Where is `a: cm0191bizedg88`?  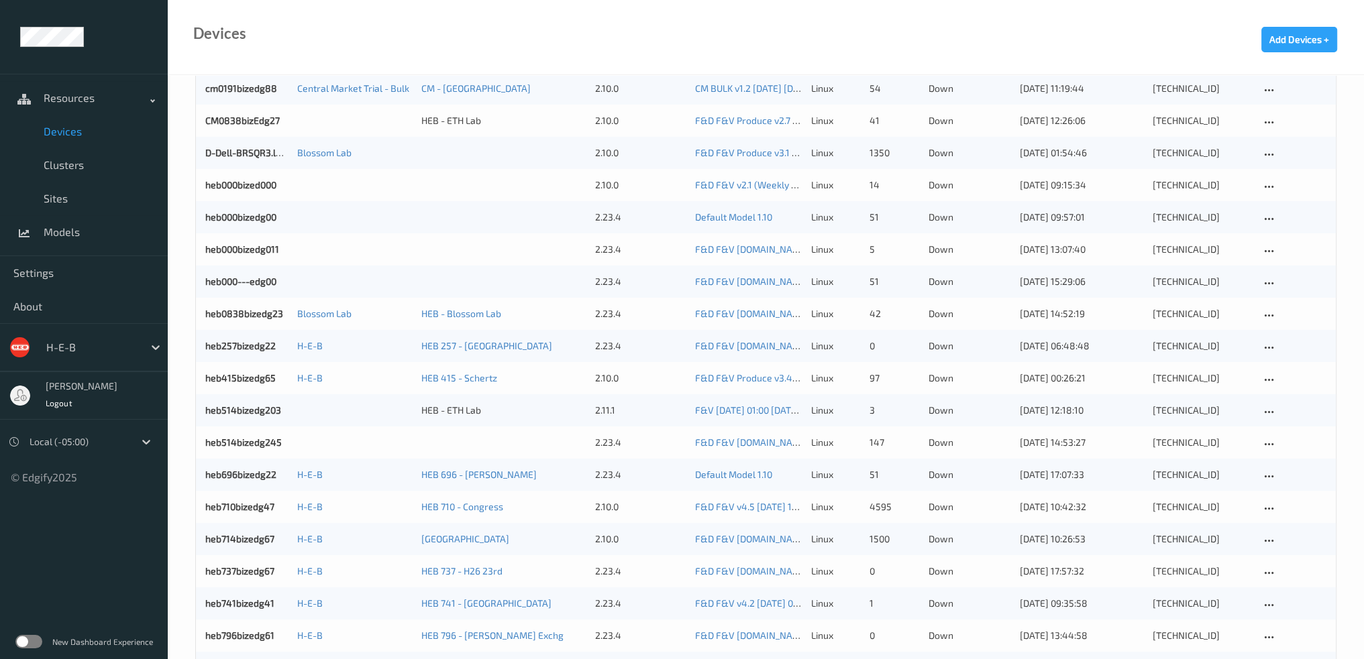
a: cm0191bizedg88 is located at coordinates (241, 88).